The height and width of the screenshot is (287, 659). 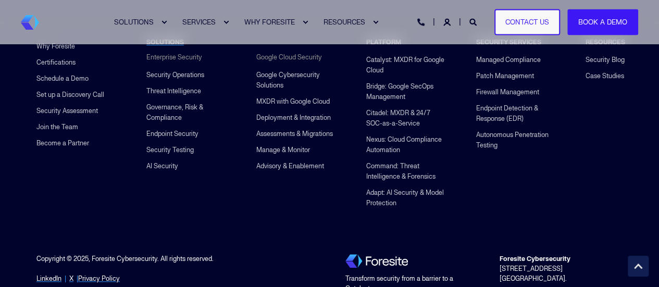 I want to click on a: X, so click(x=71, y=279).